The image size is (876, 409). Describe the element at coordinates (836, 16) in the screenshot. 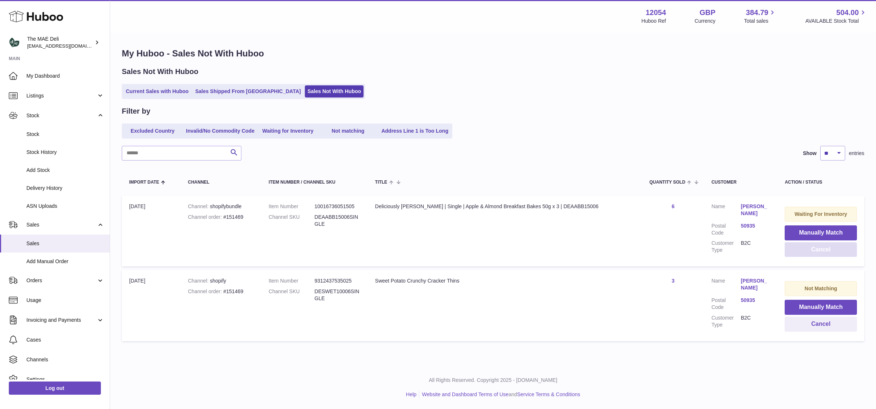

I see `a: 504.00 AVAILABLE Stock Total` at that location.